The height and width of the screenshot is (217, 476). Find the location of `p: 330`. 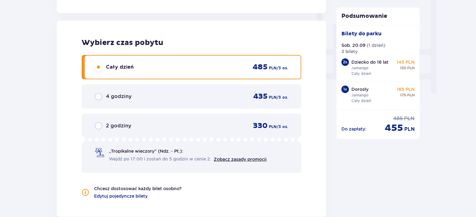

p: 330 is located at coordinates (260, 126).